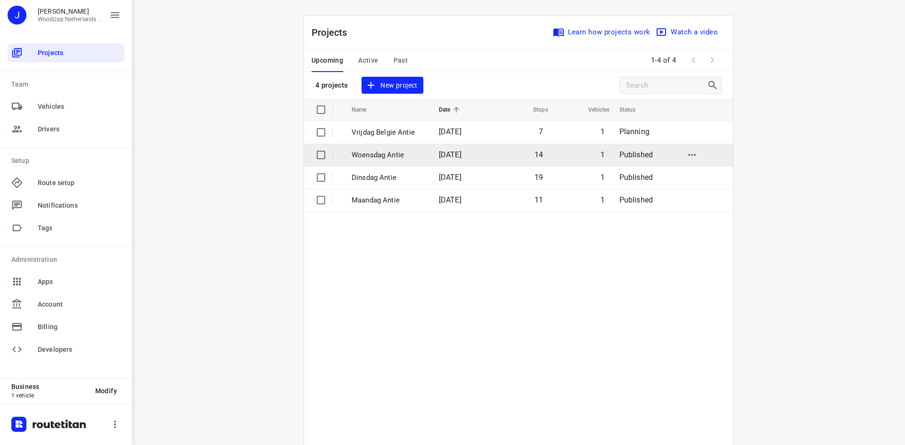 The width and height of the screenshot is (905, 445). Describe the element at coordinates (450, 110) in the screenshot. I see `span: Date` at that location.